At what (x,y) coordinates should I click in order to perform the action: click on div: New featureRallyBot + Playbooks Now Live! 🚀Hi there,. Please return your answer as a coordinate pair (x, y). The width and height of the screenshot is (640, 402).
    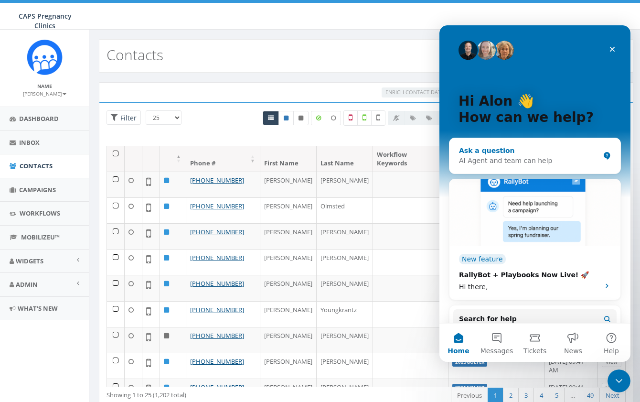
    Looking at the image, I should click on (96, 214).